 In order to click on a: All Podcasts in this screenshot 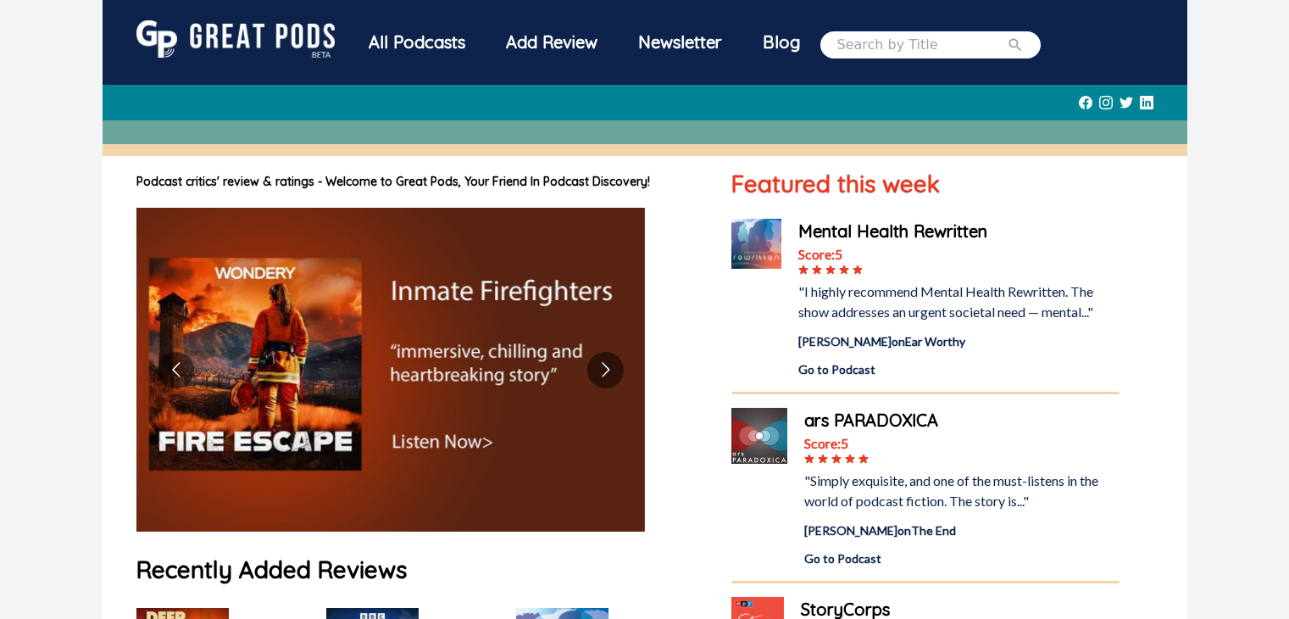, I will do `click(417, 44)`.